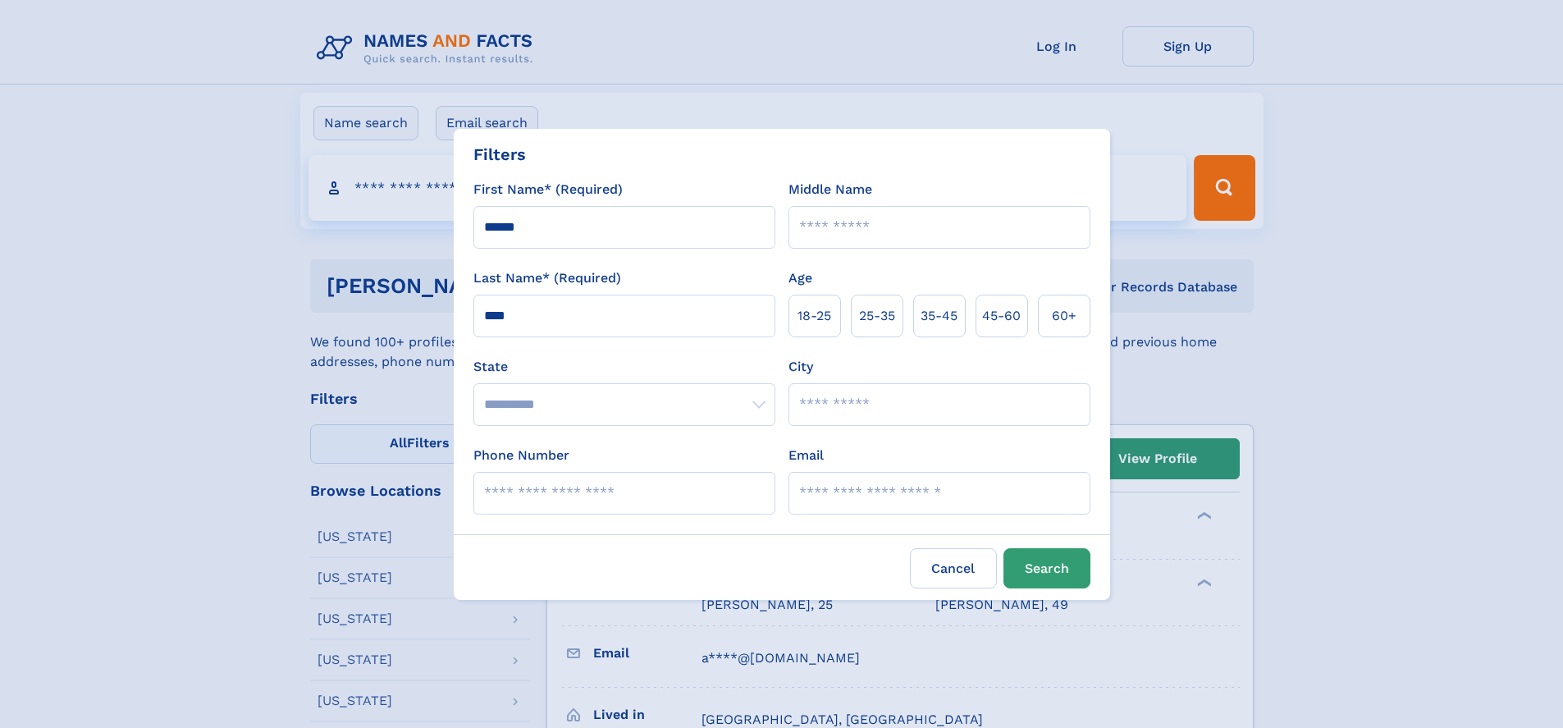 This screenshot has width=1563, height=728. I want to click on label: City, so click(801, 367).